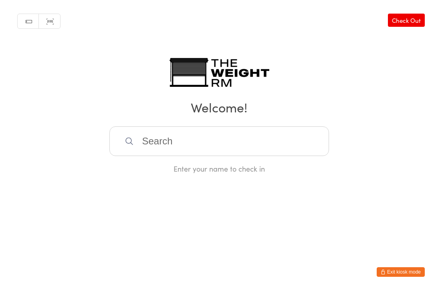 This screenshot has width=438, height=290. What do you see at coordinates (219, 169) in the screenshot?
I see `div: Enter your name to check in` at bounding box center [219, 169].